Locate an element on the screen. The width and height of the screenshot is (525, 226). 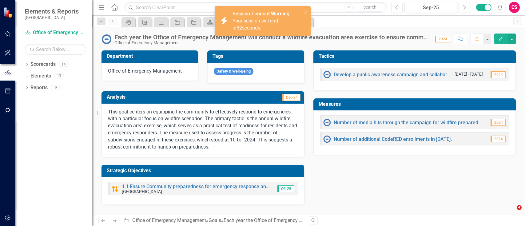
h3: Analysis is located at coordinates (155, 97).